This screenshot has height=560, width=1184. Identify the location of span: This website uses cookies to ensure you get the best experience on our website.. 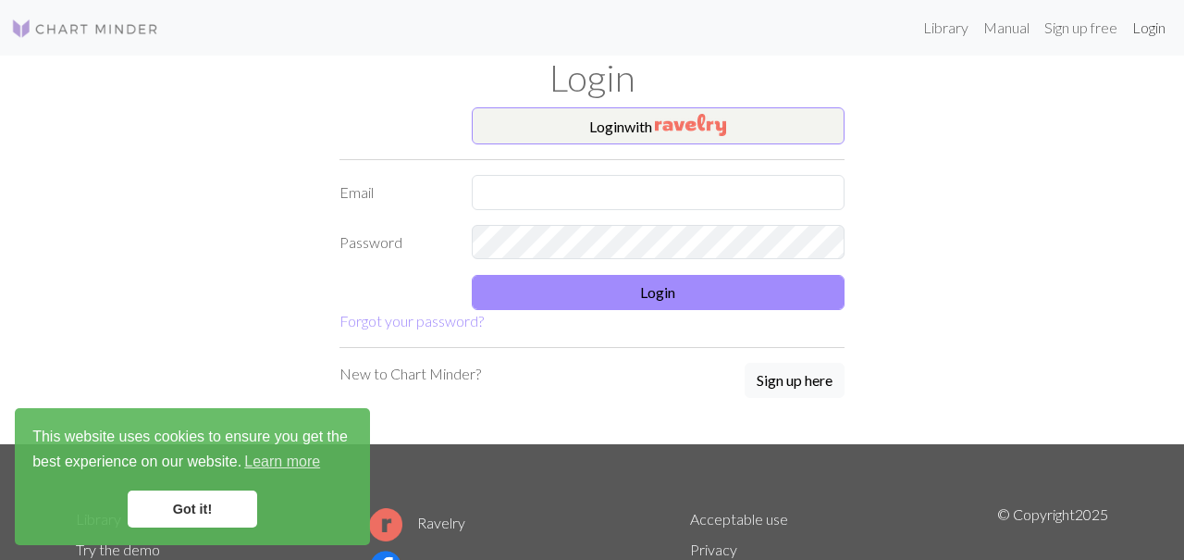
(192, 450).